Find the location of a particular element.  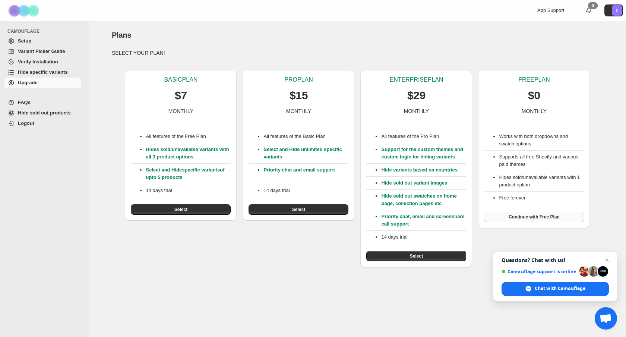

img: tab_domain_overview_orange.svg is located at coordinates (23, 46).